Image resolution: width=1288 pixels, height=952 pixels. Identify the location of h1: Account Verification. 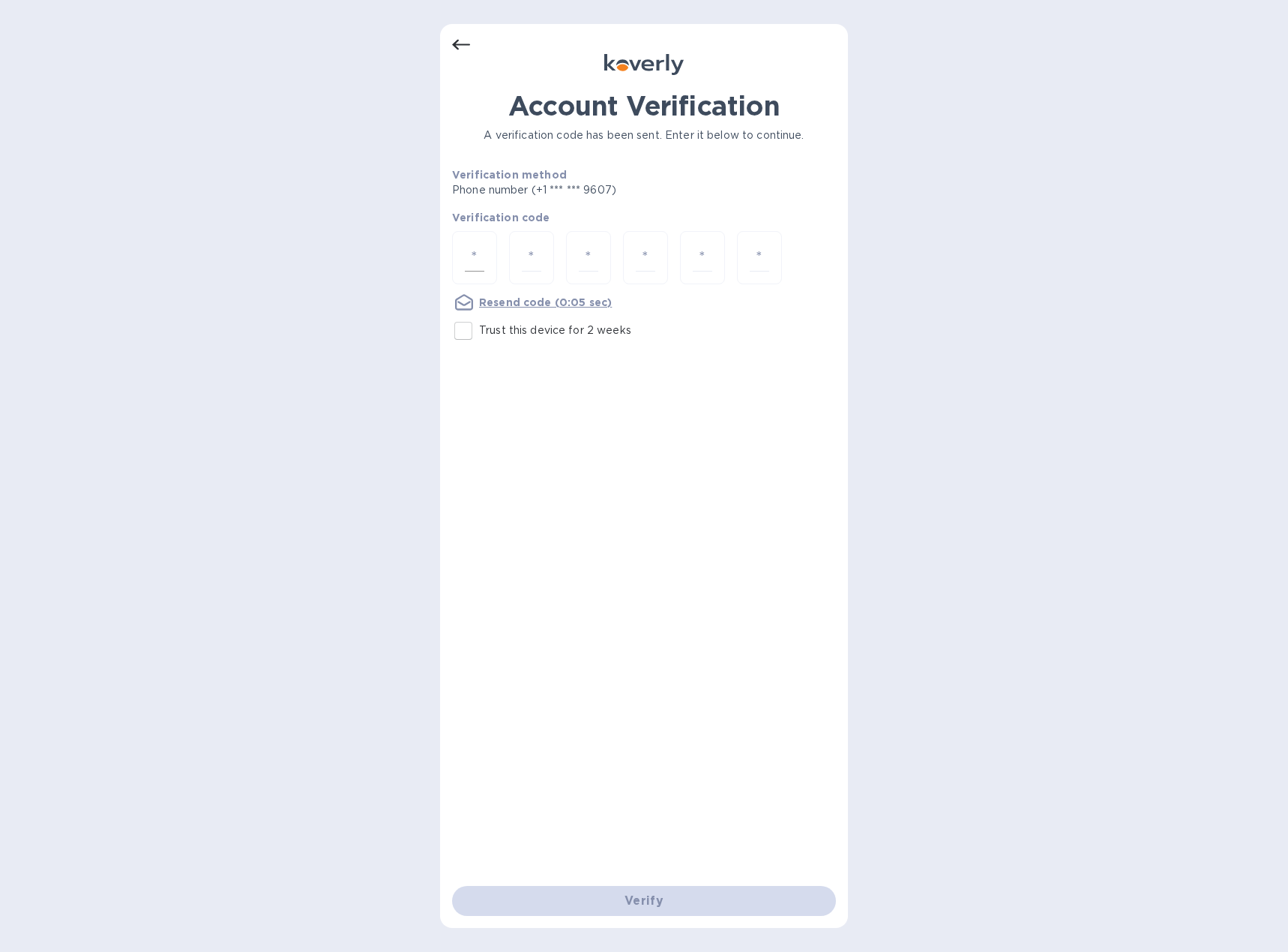
(644, 106).